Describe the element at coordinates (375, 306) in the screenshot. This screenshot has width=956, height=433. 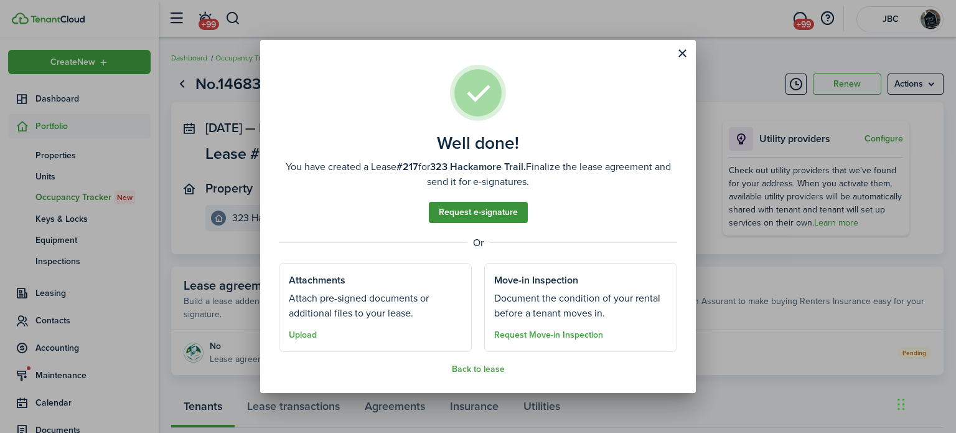
I see `well-done-section-description: Attach pre-signed documents or additional files to your lease.` at that location.